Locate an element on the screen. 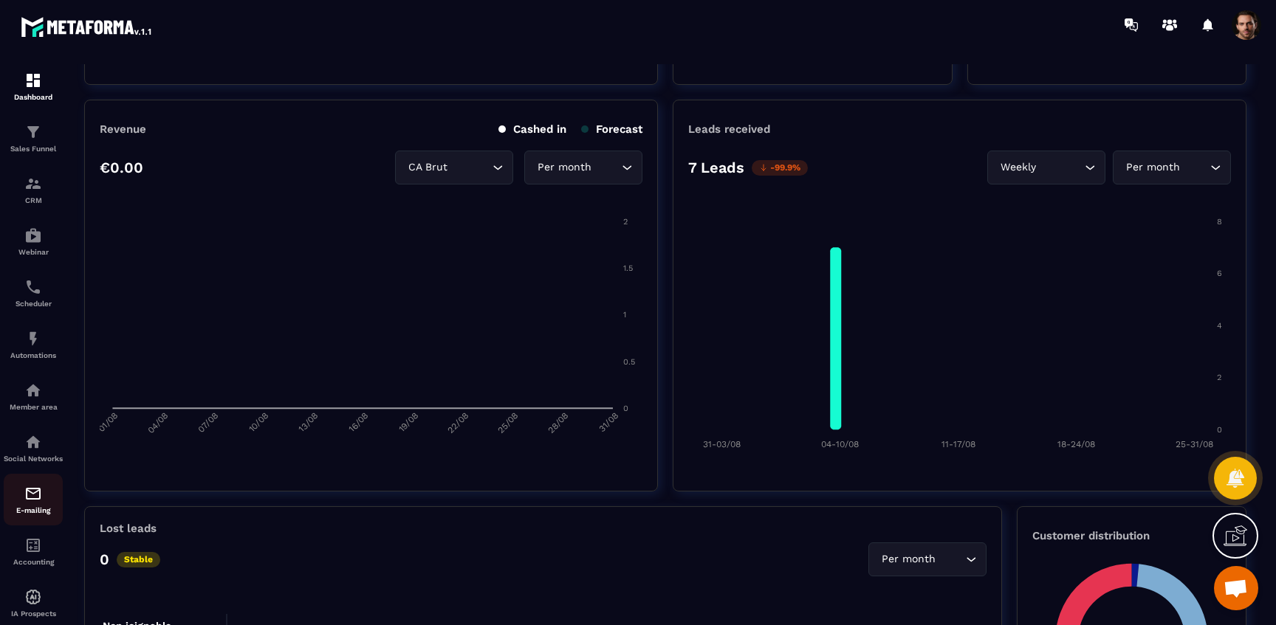 This screenshot has height=625, width=1276. tspan: 1.5 is located at coordinates (628, 268).